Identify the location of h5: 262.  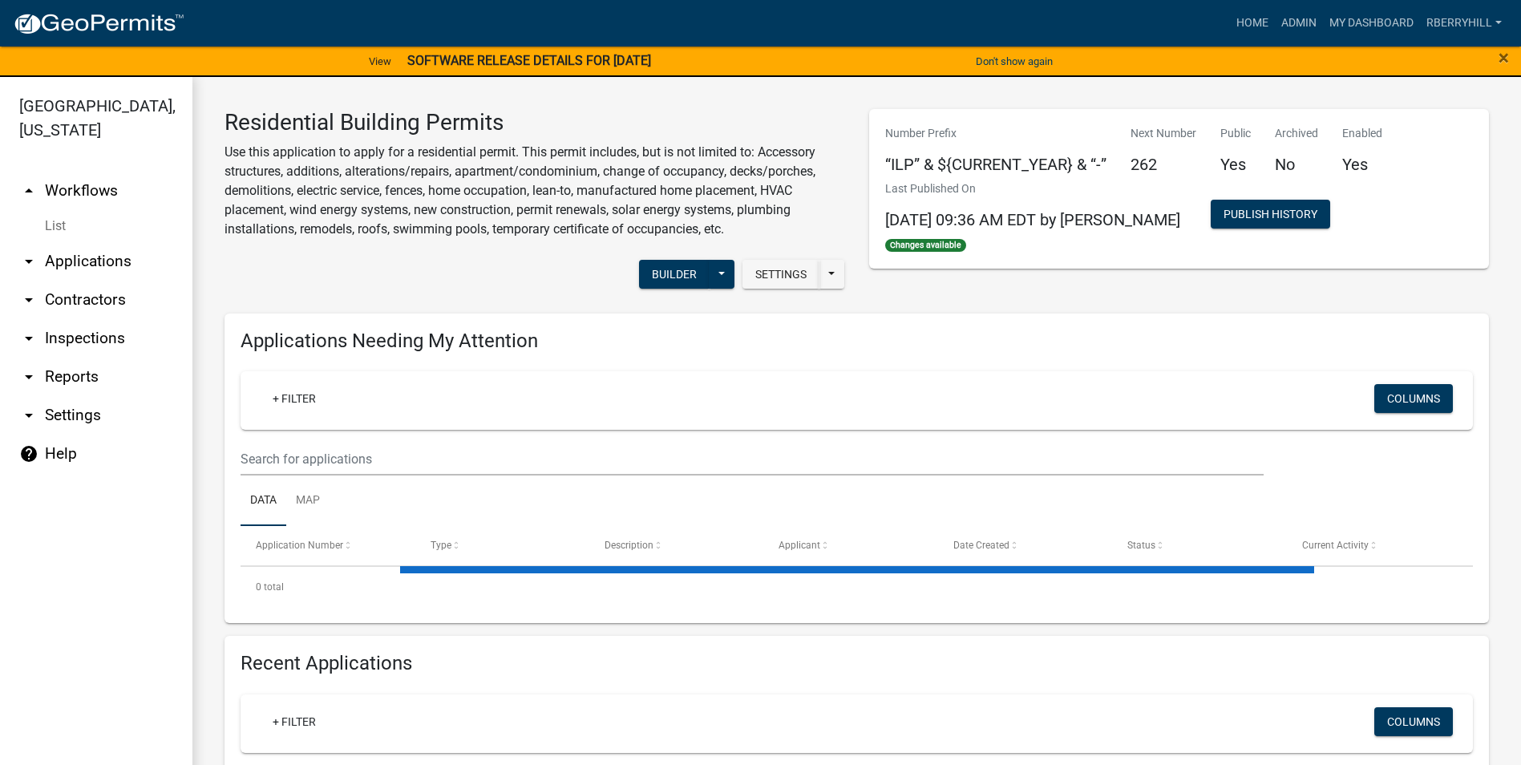
(1163, 164).